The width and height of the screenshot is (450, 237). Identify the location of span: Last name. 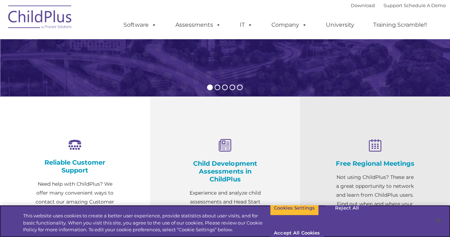
(110, 49).